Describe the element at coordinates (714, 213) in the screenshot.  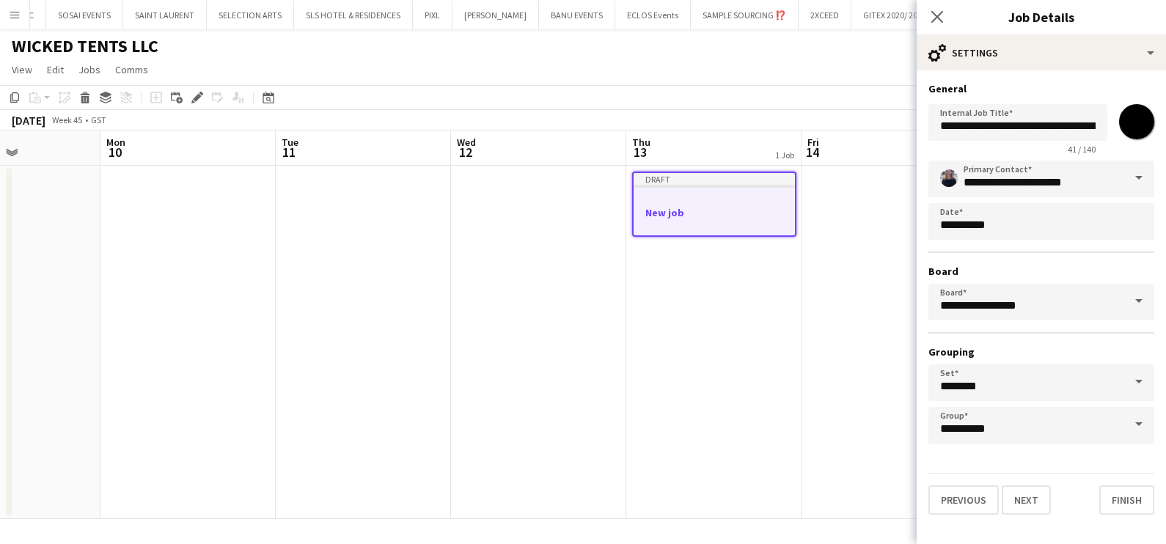
I see `h3: New job` at that location.